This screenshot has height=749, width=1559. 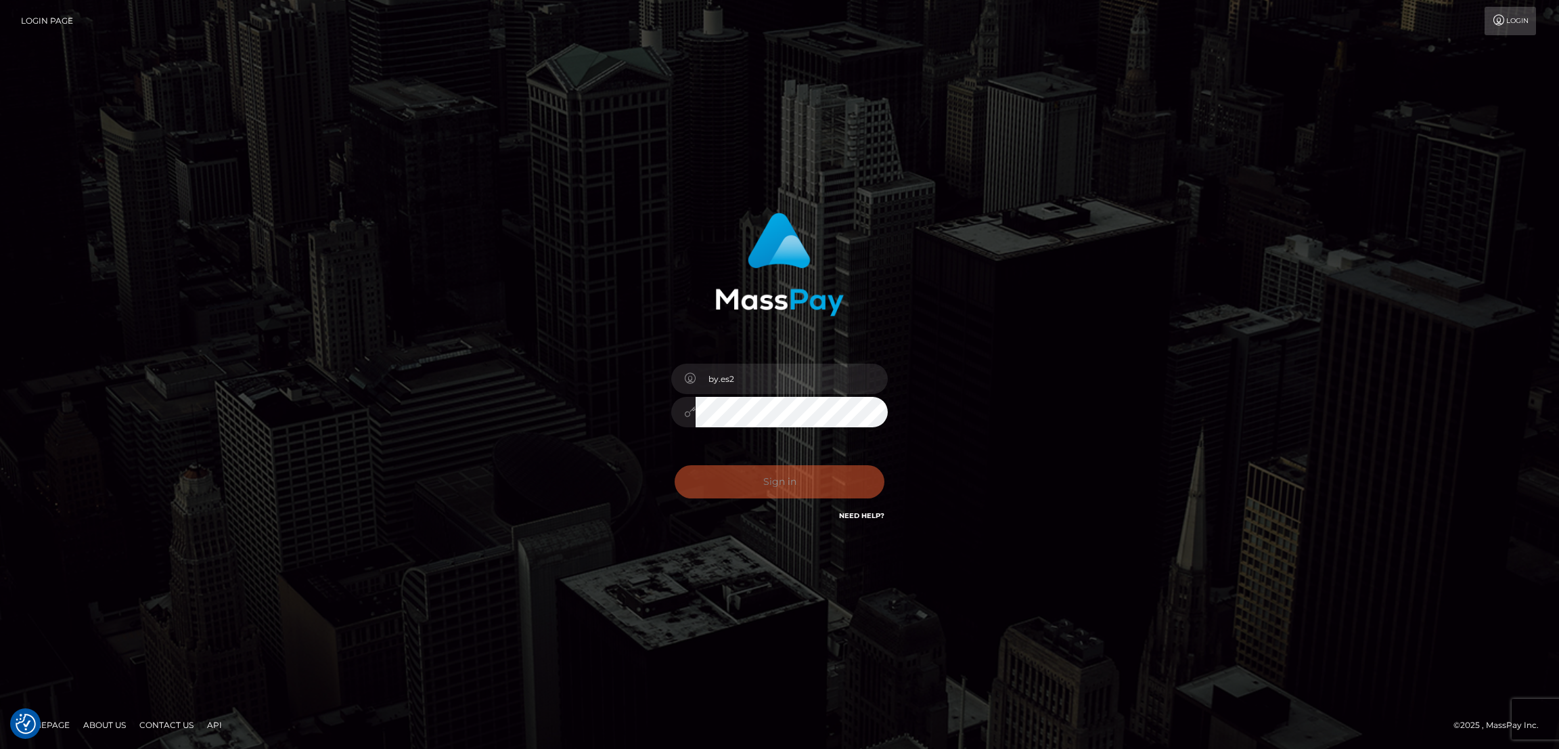 I want to click on a: Need Help?, so click(x=862, y=515).